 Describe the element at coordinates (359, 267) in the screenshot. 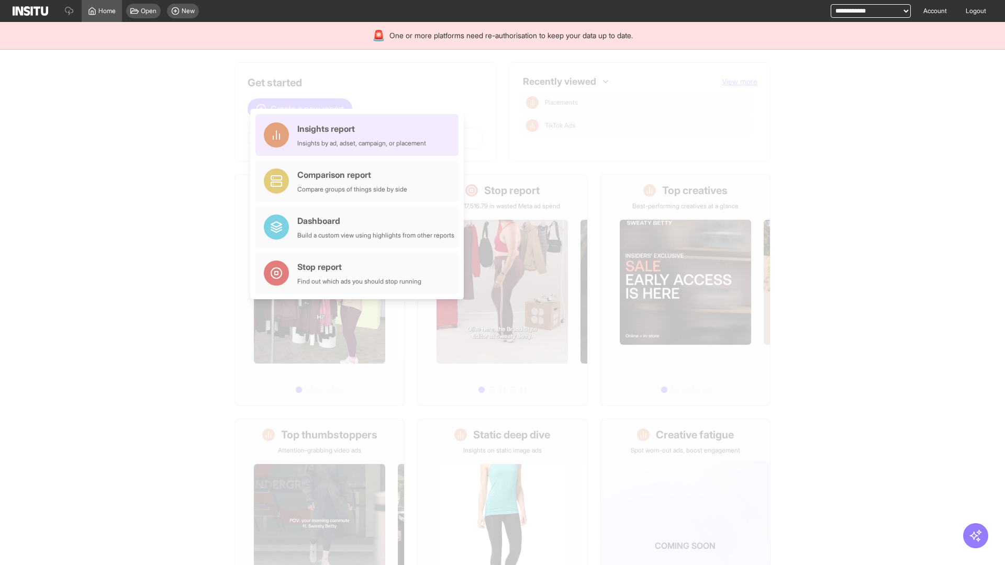

I see `div: Stop report` at that location.